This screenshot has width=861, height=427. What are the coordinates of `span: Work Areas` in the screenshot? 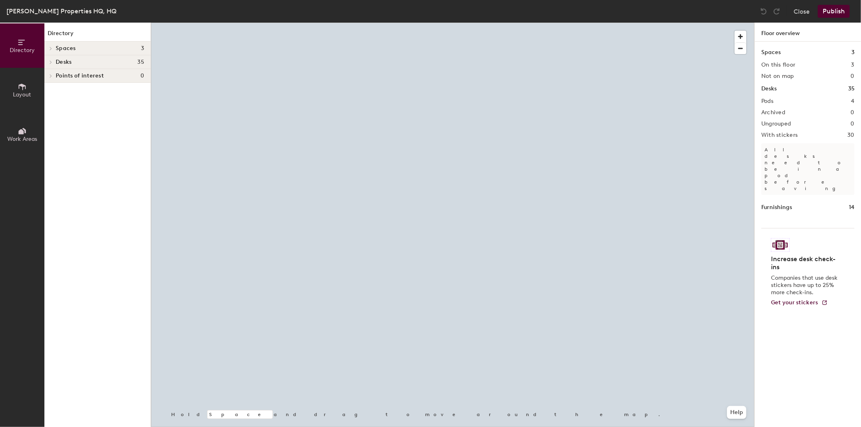 It's located at (22, 139).